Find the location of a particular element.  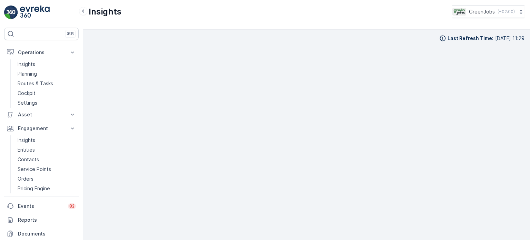

p: Planning is located at coordinates (27, 74).